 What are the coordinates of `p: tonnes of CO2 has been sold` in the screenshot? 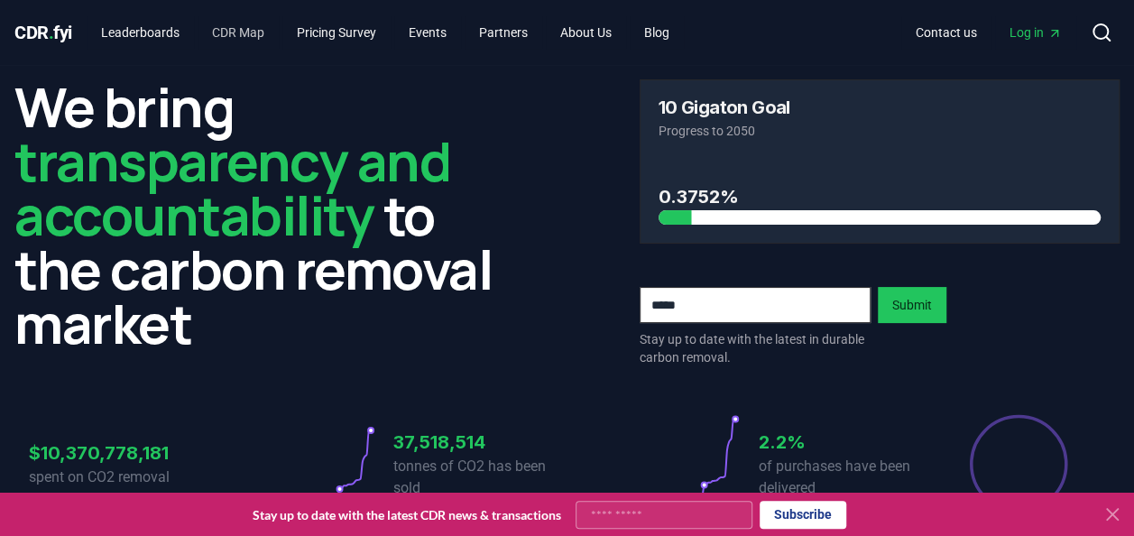 It's located at (480, 477).